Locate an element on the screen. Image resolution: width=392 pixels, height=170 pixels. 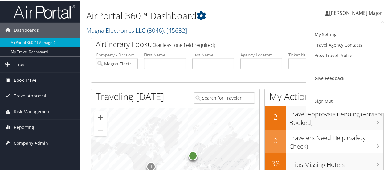
h1: AirPortal 360™ Dashboard is located at coordinates (187, 15).